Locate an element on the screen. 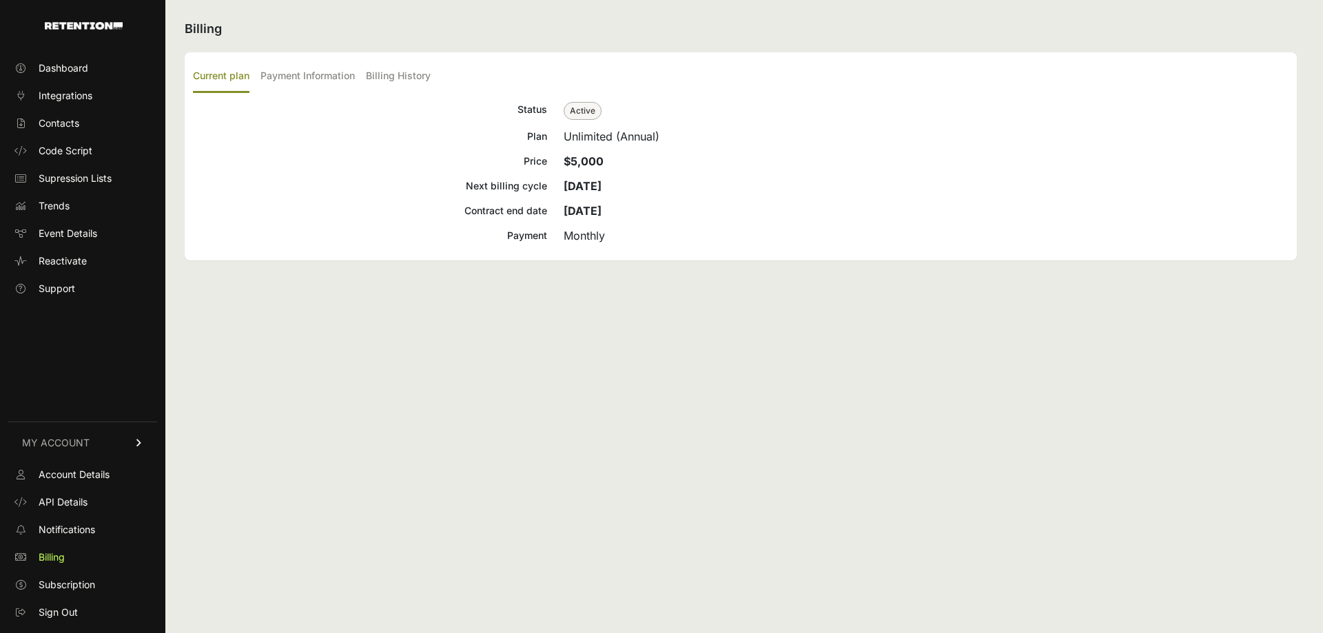 This screenshot has height=633, width=1323. span: MY ACCOUNT is located at coordinates (56, 443).